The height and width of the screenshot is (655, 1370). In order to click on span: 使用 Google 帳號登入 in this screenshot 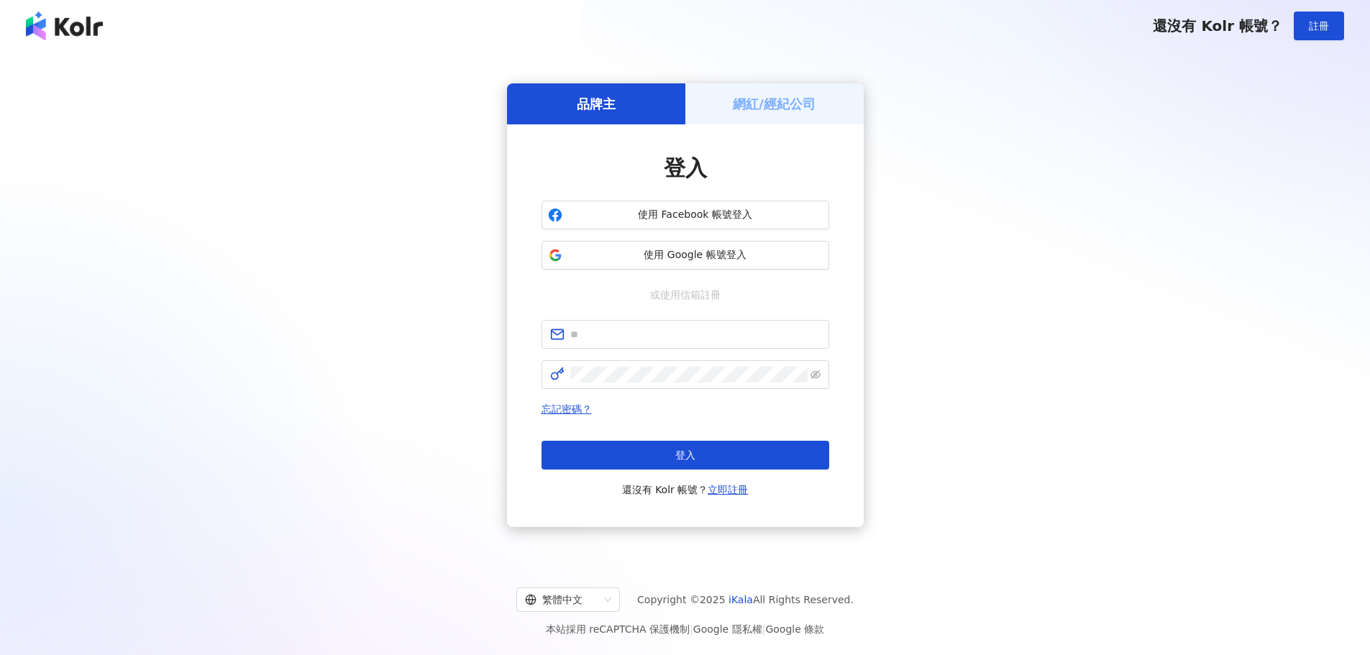, I will do `click(696, 255)`.